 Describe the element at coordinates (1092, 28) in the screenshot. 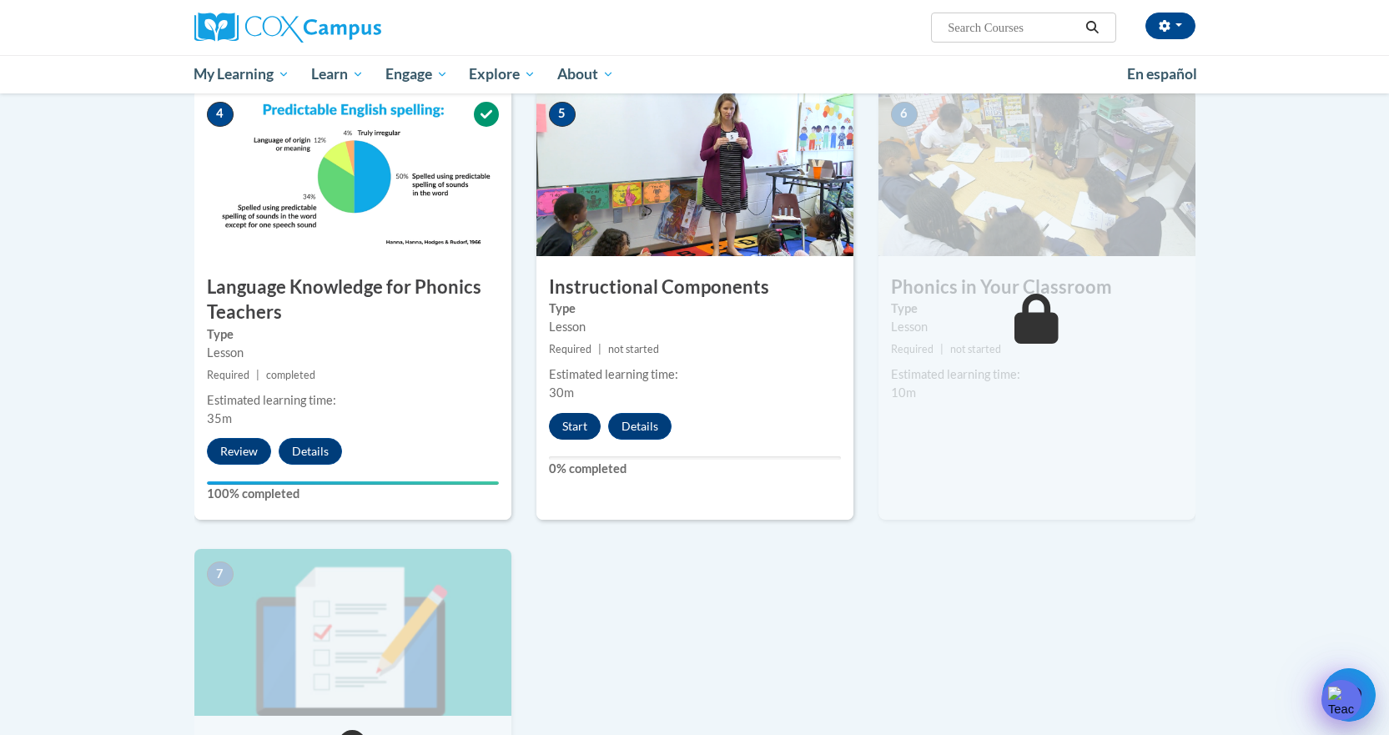

I see `button: Search` at that location.